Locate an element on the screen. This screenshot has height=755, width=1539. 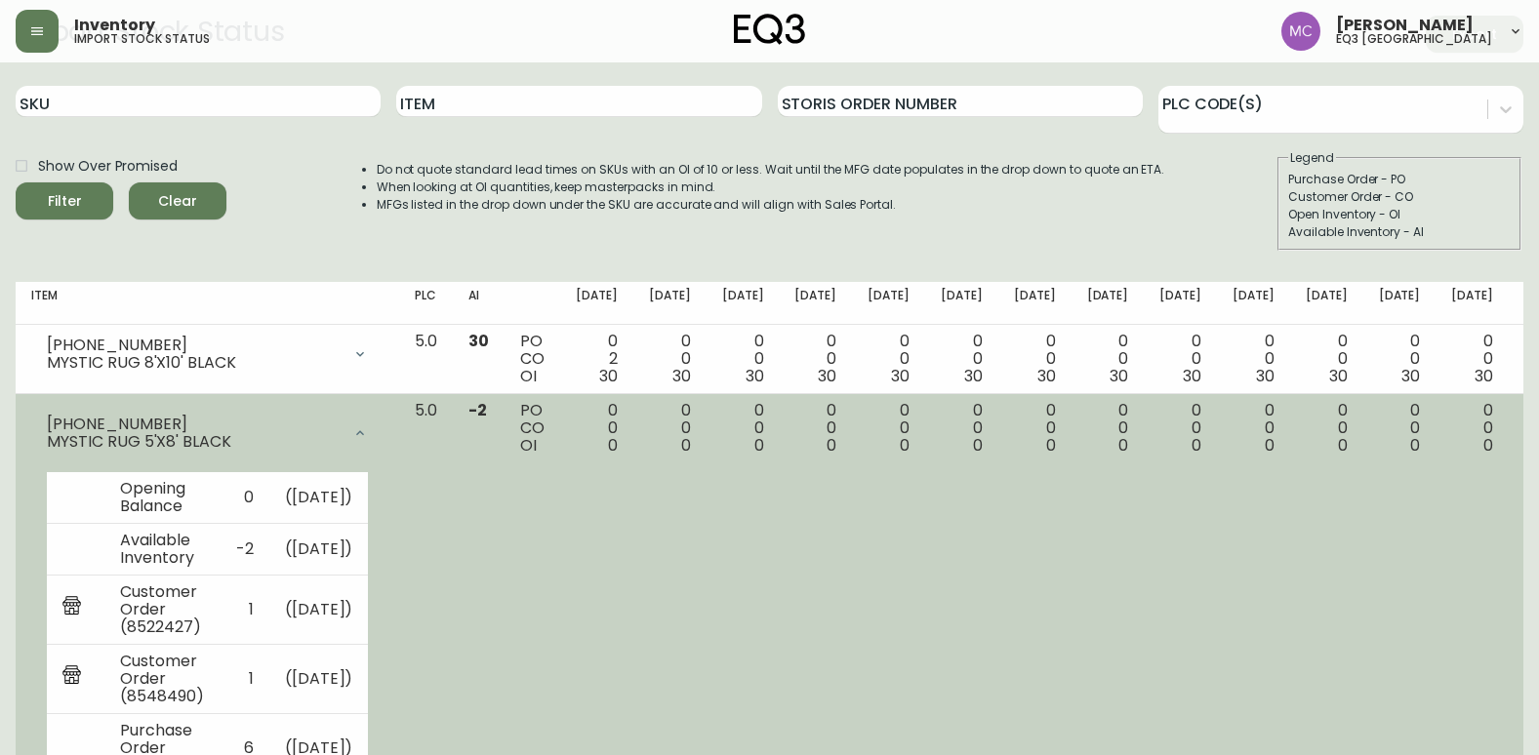
div: Purchase Order - PO is located at coordinates (1399, 180).